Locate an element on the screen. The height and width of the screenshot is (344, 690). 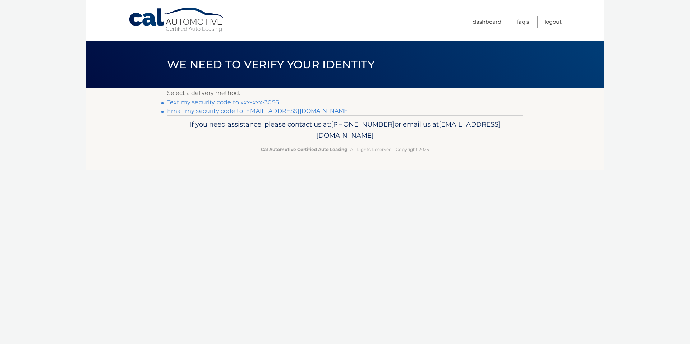
a: Logout is located at coordinates (553, 22).